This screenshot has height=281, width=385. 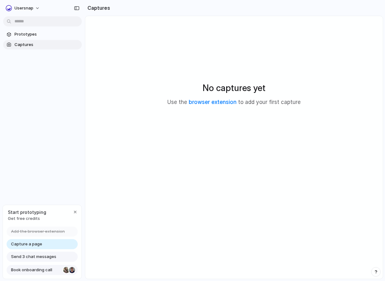 I want to click on div: Nicole Kubica, so click(x=66, y=270).